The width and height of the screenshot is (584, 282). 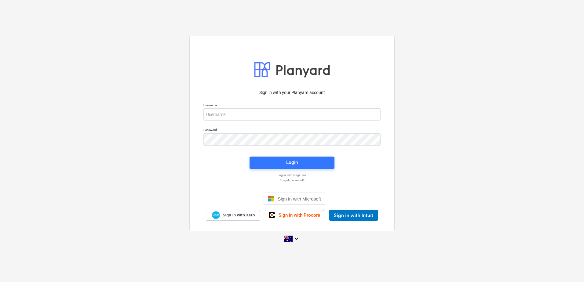 I want to click on input: Username, so click(x=292, y=114).